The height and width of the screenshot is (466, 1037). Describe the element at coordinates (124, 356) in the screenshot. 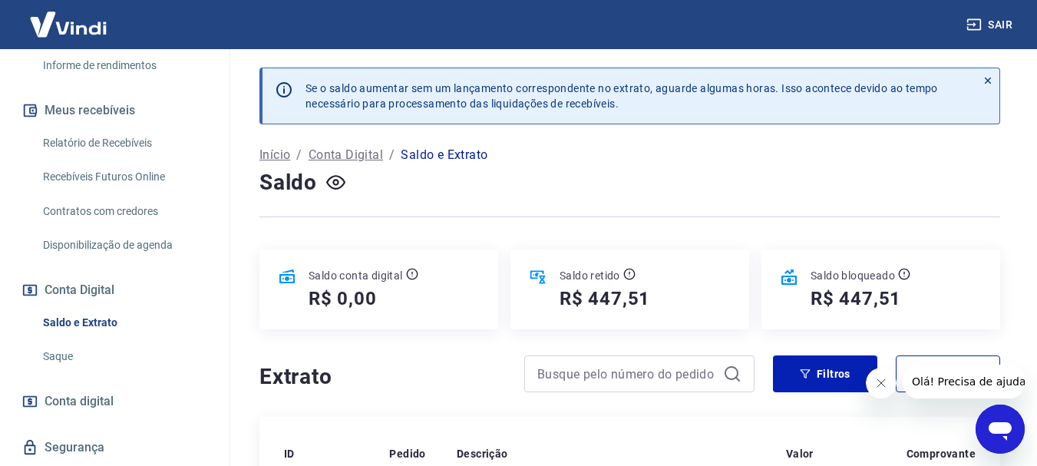

I see `a: Saque` at that location.